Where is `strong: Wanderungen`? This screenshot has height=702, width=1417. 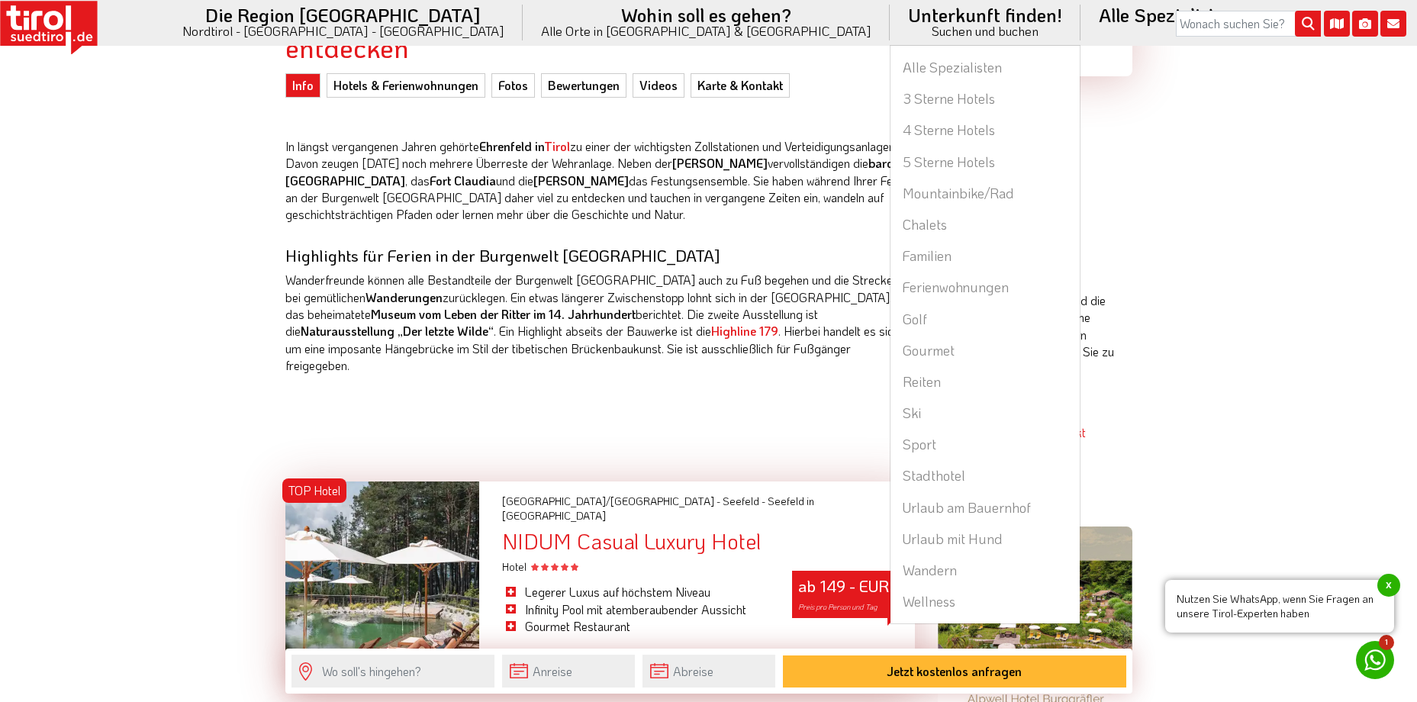
strong: Wanderungen is located at coordinates (404, 297).